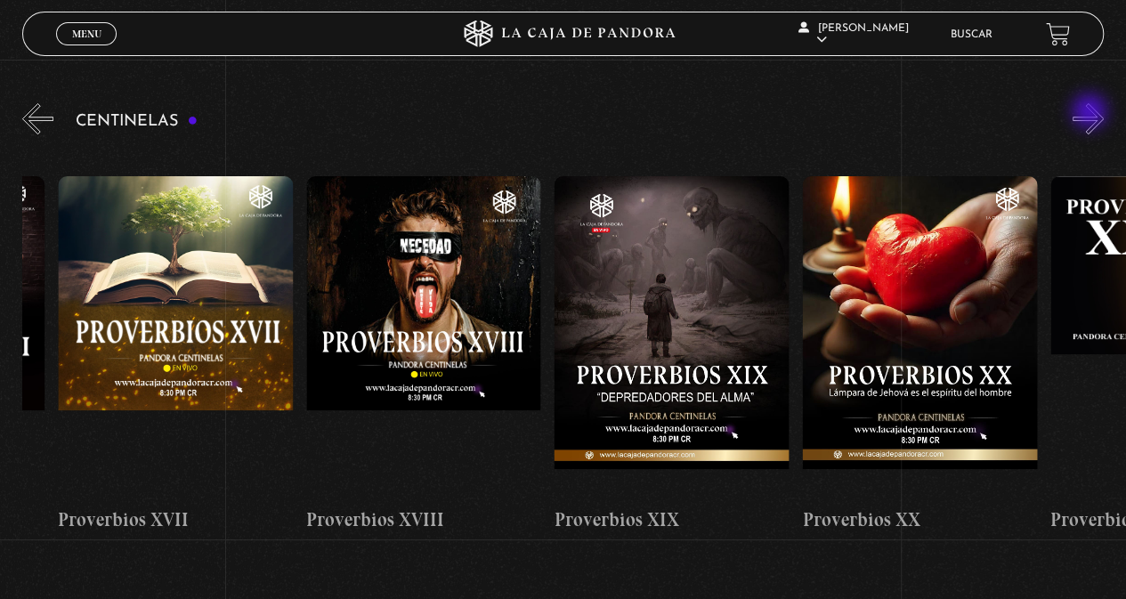 This screenshot has height=599, width=1126. What do you see at coordinates (175, 354) in the screenshot?
I see `a: Proverbios XVII` at bounding box center [175, 354].